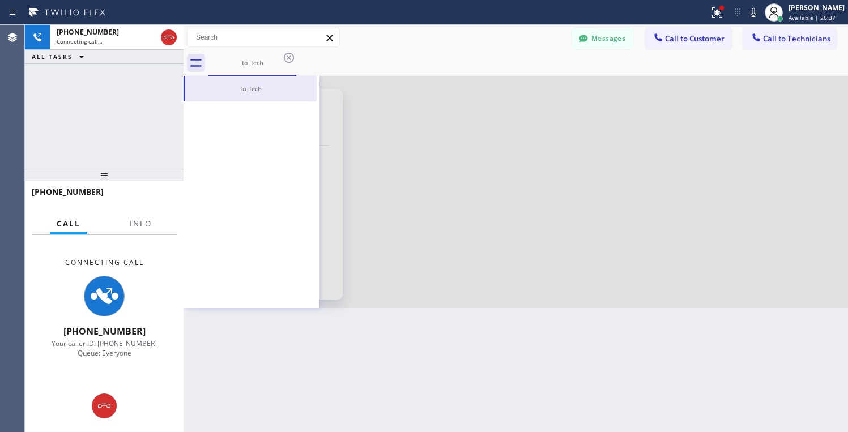  What do you see at coordinates (69, 224) in the screenshot?
I see `button: Call` at bounding box center [69, 224].